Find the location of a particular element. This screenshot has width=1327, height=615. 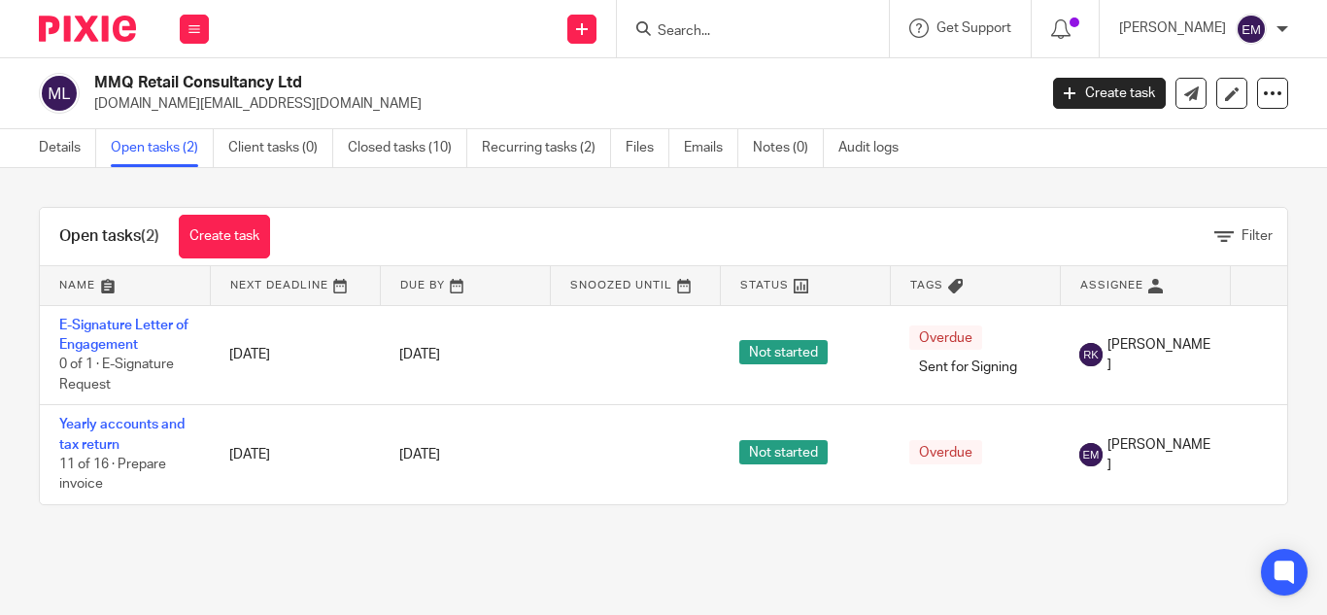

a: Recurring tasks (2) is located at coordinates (546, 148).